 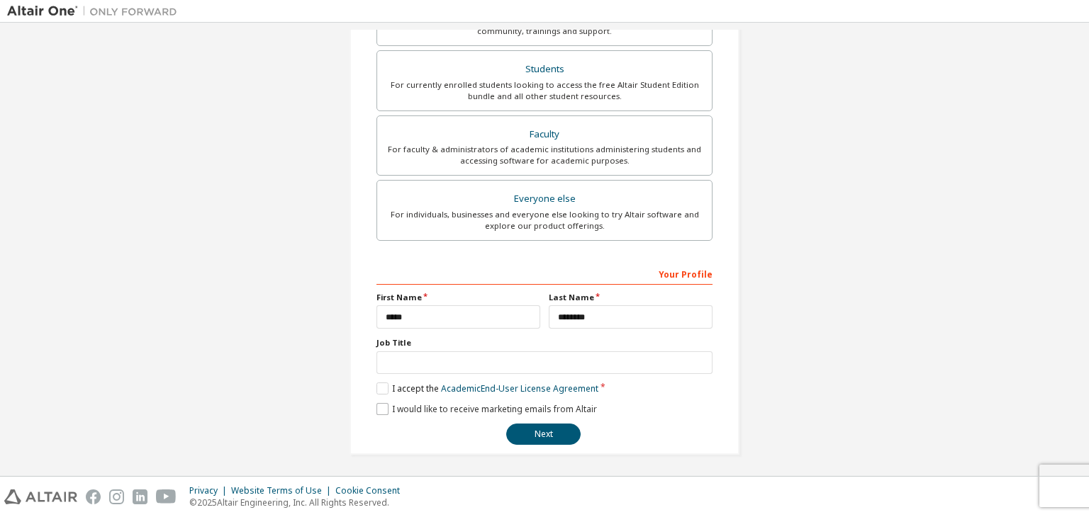 I want to click on label: First Name, so click(x=458, y=298).